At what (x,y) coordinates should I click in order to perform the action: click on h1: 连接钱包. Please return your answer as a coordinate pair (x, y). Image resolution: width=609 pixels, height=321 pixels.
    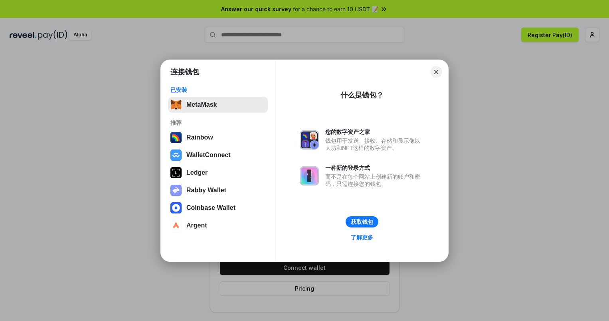
    Looking at the image, I should click on (185, 72).